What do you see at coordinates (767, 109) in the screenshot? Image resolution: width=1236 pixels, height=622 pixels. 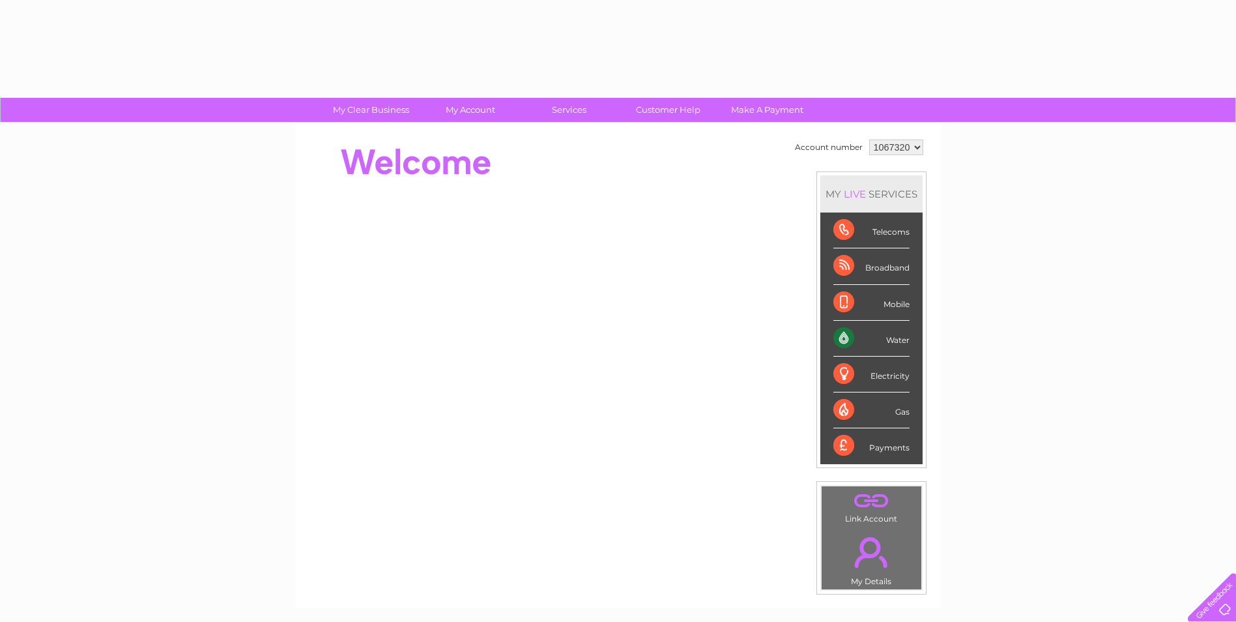 I see `a: Make A Payment` at bounding box center [767, 109].